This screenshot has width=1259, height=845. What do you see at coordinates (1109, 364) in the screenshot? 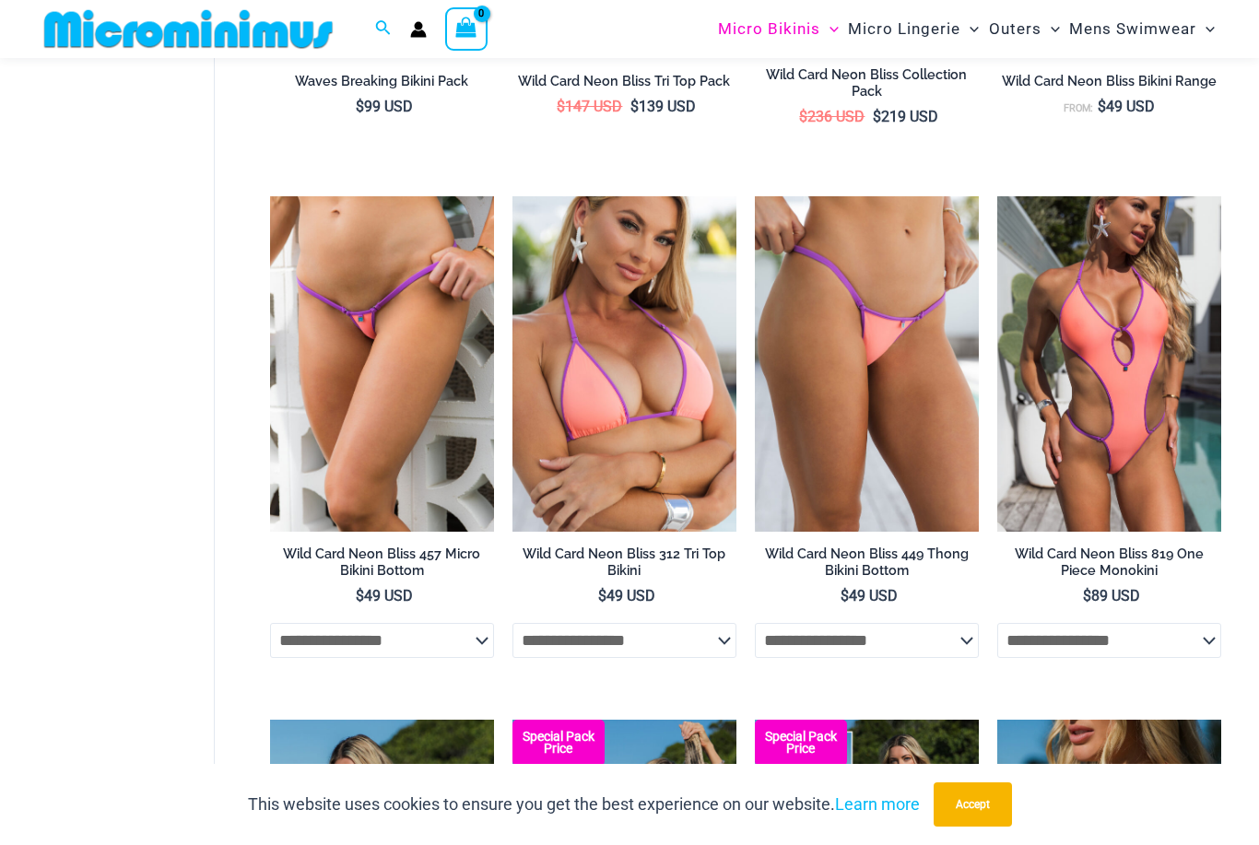
I see `img: Wild Card Neon Bliss 819 One Piece 04` at bounding box center [1109, 364].